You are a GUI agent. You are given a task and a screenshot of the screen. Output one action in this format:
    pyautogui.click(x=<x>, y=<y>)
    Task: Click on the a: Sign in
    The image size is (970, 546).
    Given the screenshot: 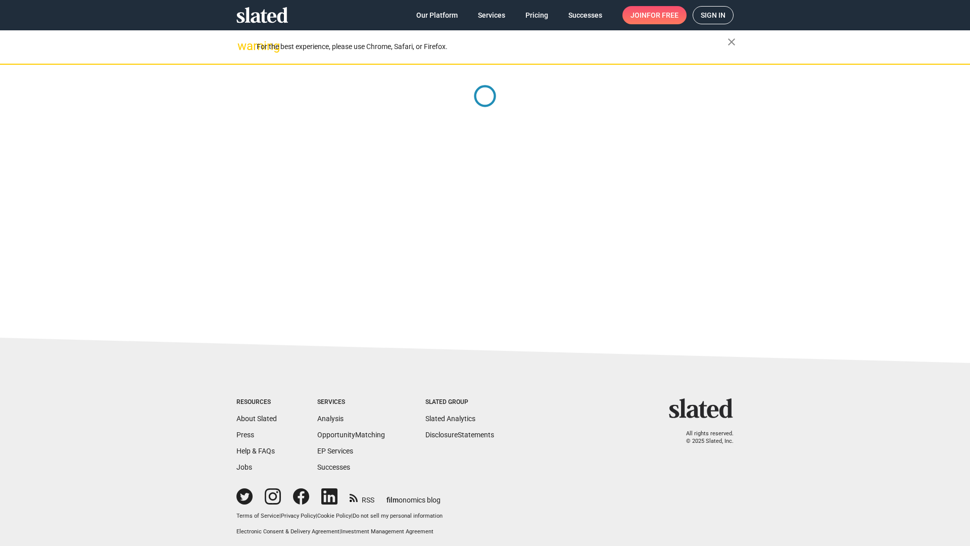 What is the action you would take?
    pyautogui.click(x=713, y=15)
    